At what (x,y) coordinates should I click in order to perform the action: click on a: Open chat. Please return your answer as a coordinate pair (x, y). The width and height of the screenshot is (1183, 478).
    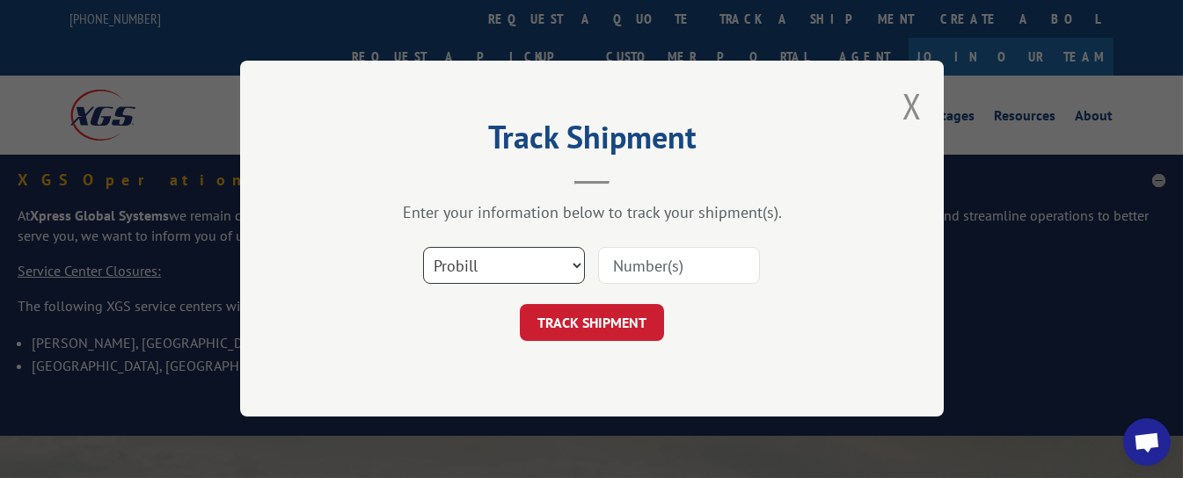
    Looking at the image, I should click on (1147, 442).